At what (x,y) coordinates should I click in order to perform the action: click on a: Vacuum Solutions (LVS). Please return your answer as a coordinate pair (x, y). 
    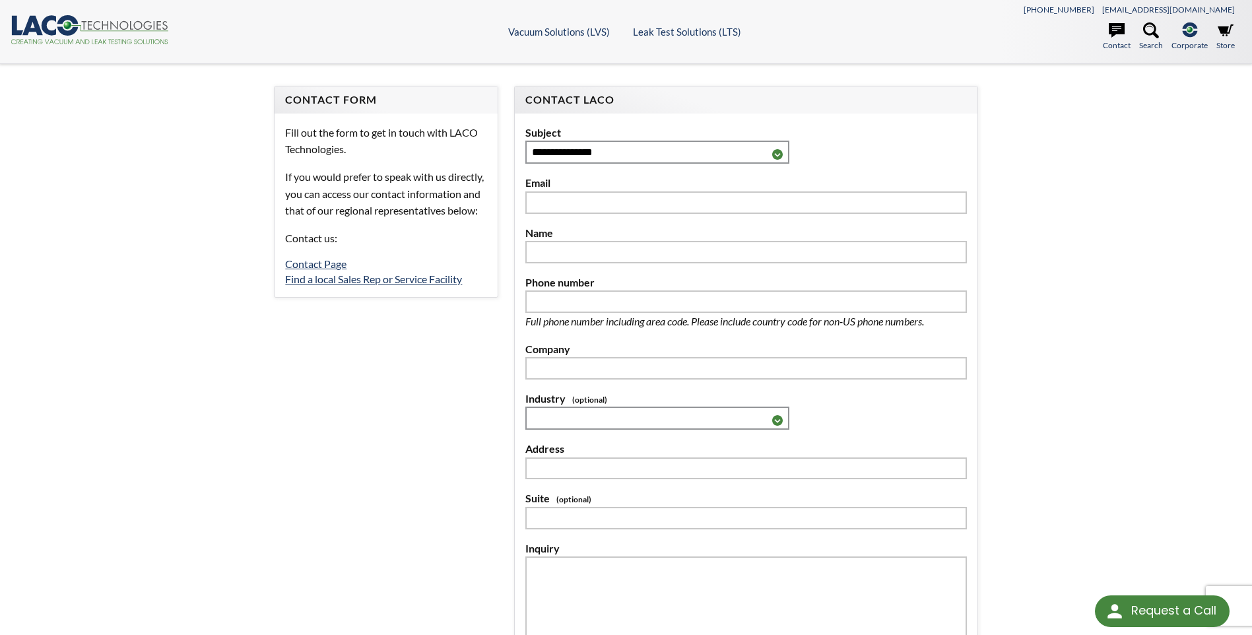
    Looking at the image, I should click on (559, 32).